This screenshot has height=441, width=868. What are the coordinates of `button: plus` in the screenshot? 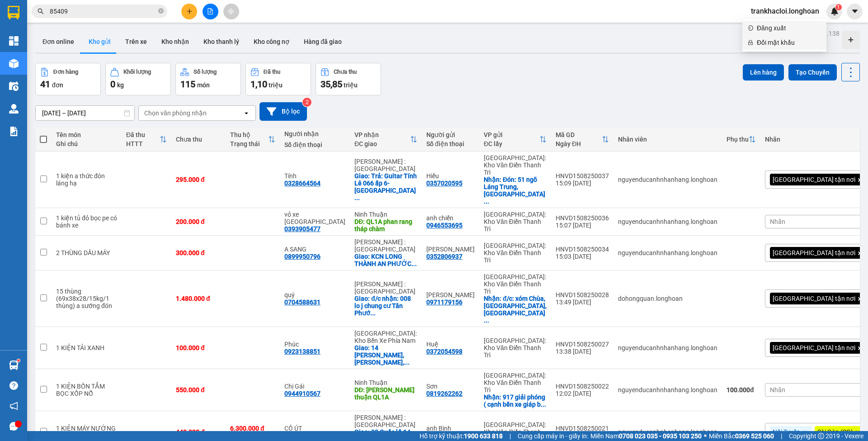 It's located at (189, 11).